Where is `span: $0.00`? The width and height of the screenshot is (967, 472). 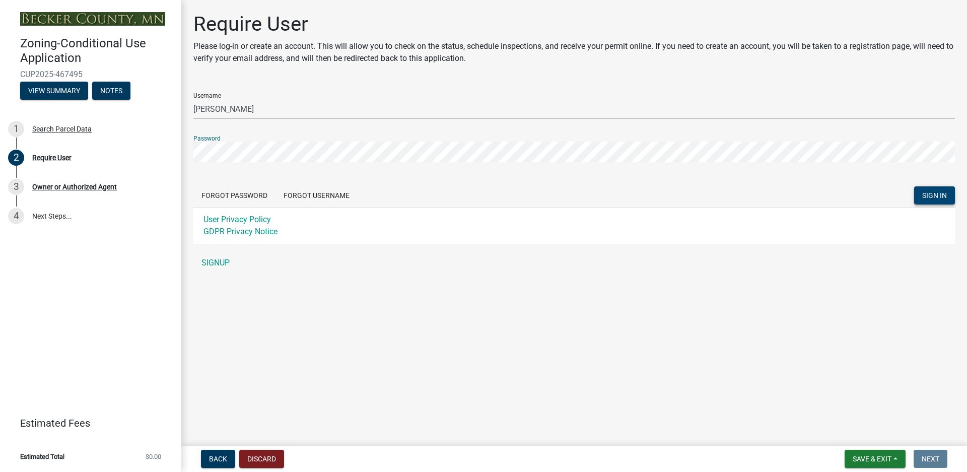 span: $0.00 is located at coordinates (153, 456).